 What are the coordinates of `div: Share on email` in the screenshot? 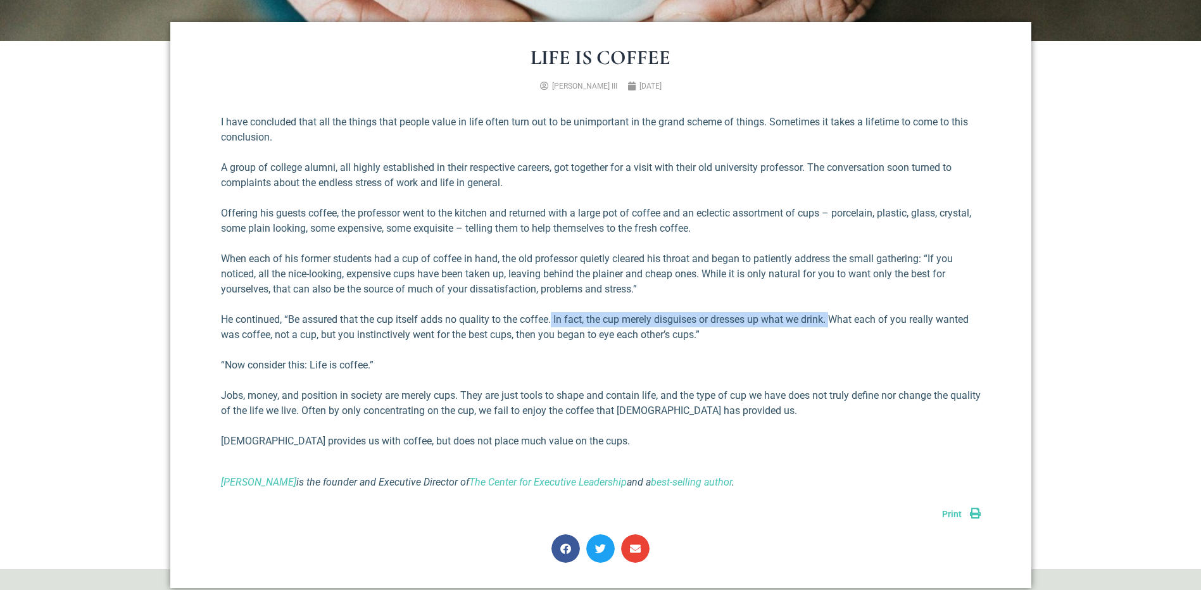 It's located at (635, 548).